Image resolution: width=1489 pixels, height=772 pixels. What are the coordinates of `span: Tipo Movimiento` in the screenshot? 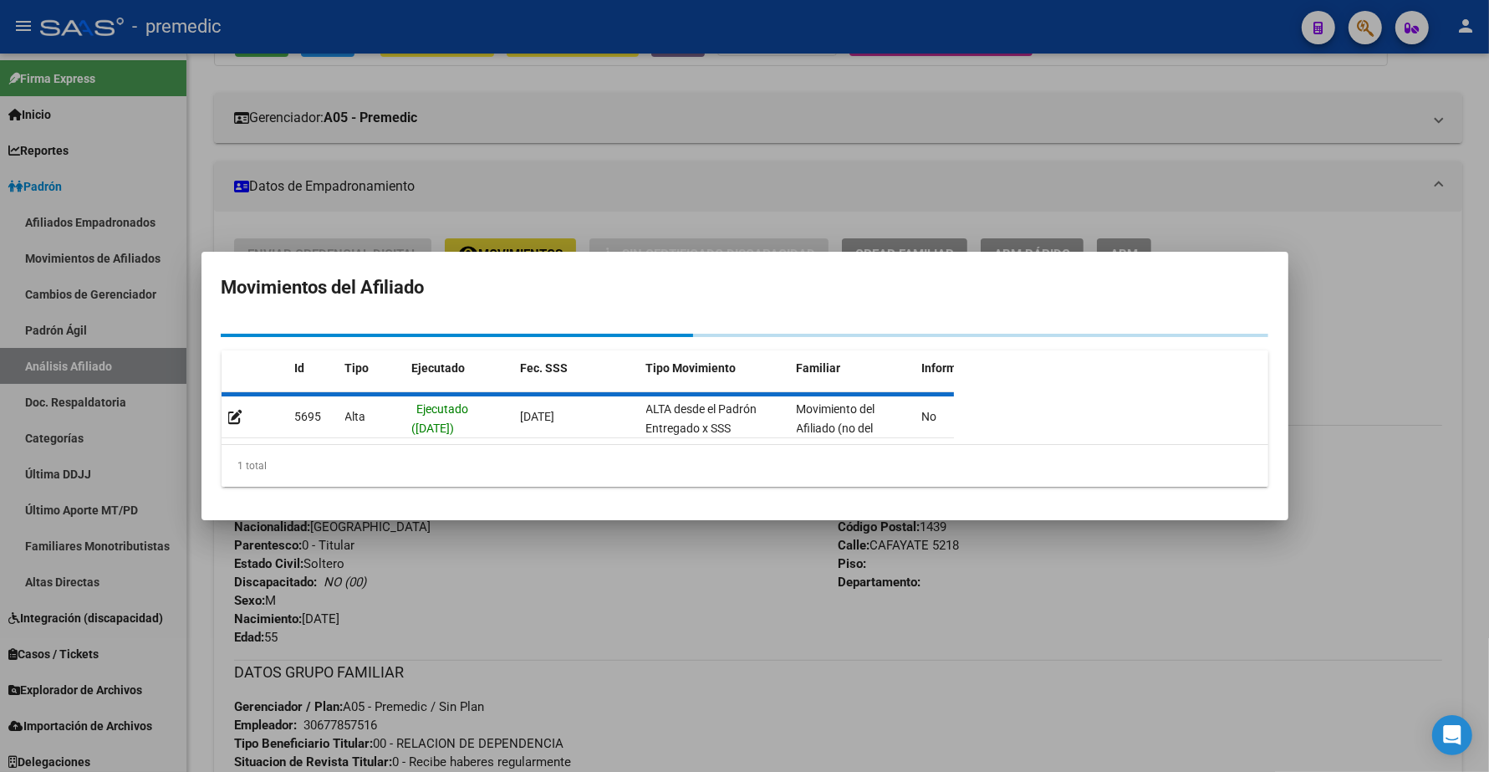 It's located at (691, 368).